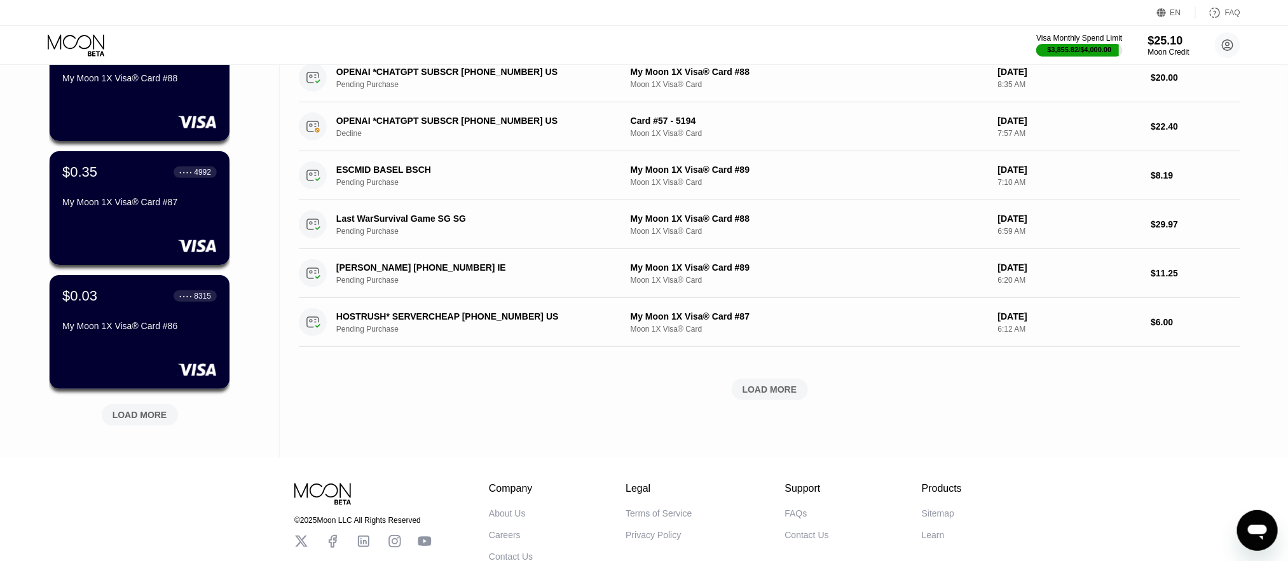 This screenshot has width=1288, height=561. Describe the element at coordinates (1196, 175) in the screenshot. I see `div: $8.19` at that location.